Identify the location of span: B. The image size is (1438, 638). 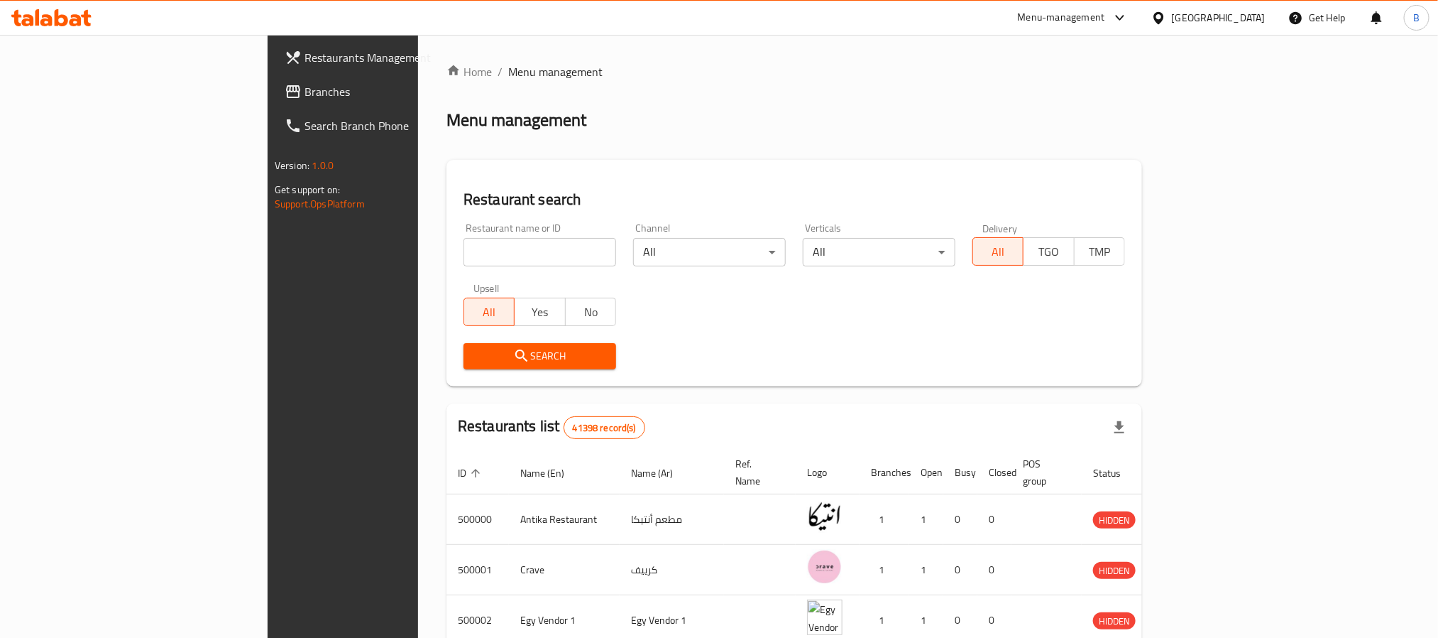
(1416, 18).